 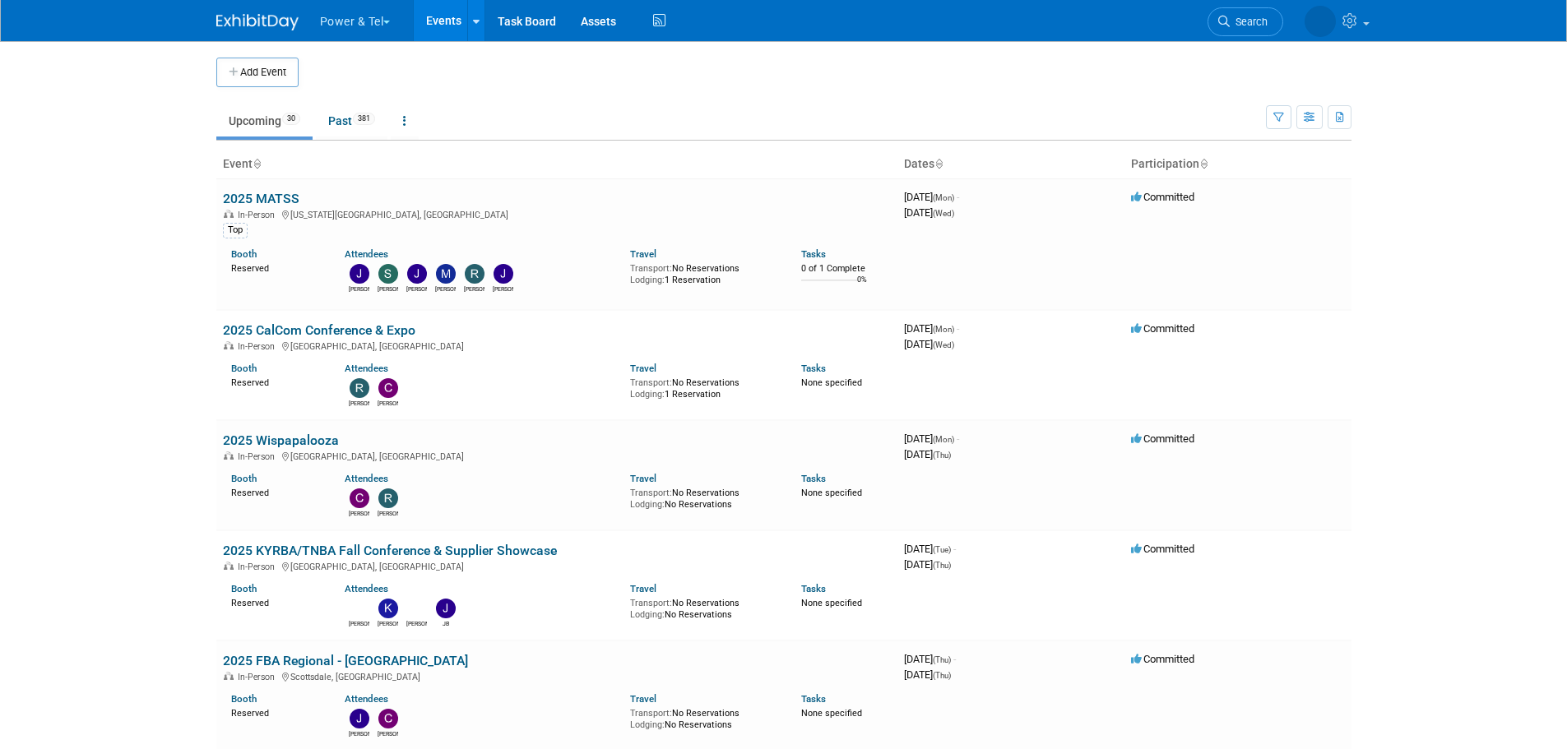 What do you see at coordinates (359, 388) in the screenshot?
I see `img: Robin Mayne` at bounding box center [359, 388].